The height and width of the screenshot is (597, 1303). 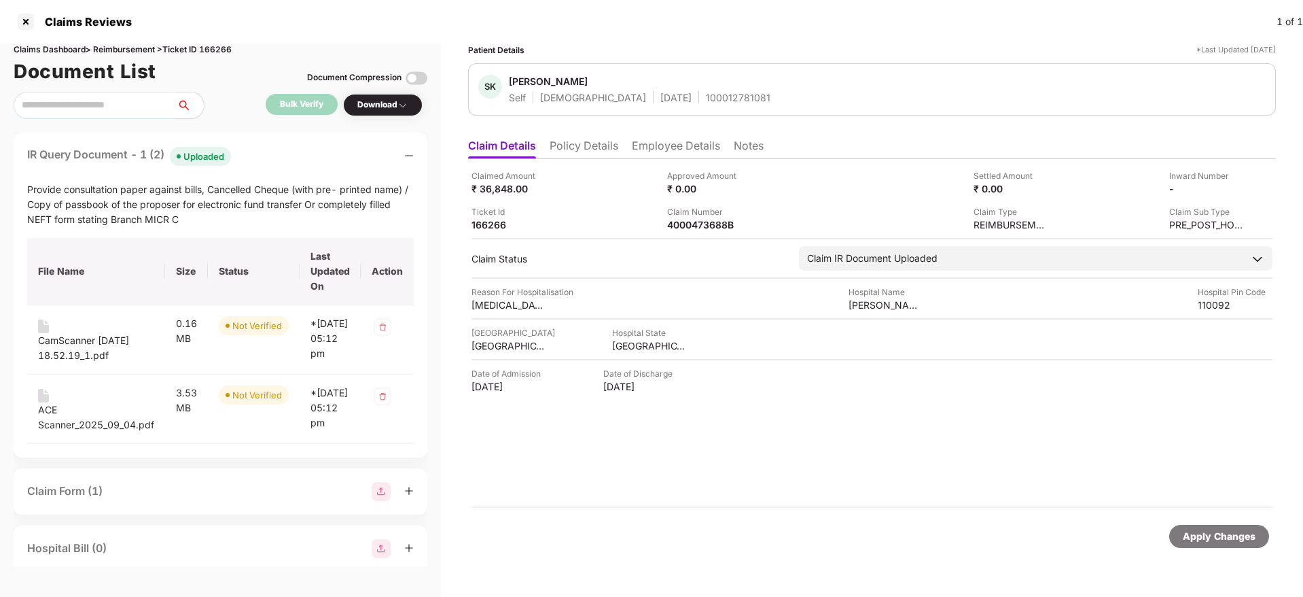 What do you see at coordinates (584, 148) in the screenshot?
I see `li: Policy Details` at bounding box center [584, 148].